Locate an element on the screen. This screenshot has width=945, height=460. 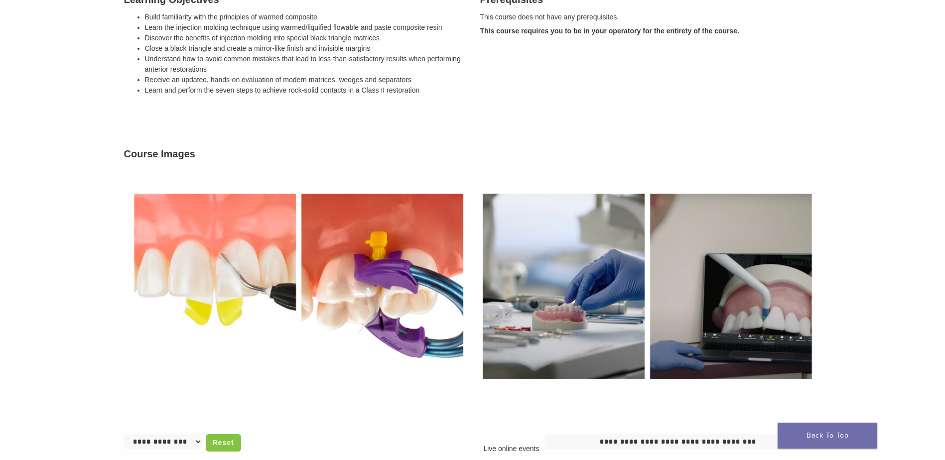
h3: Course Images is located at coordinates (473, 154).